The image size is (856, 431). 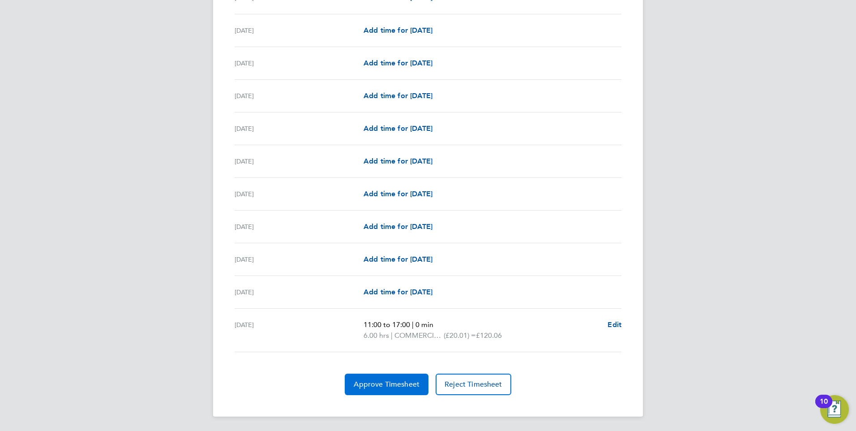 What do you see at coordinates (473, 384) in the screenshot?
I see `span: Reject Timesheet` at bounding box center [473, 384].